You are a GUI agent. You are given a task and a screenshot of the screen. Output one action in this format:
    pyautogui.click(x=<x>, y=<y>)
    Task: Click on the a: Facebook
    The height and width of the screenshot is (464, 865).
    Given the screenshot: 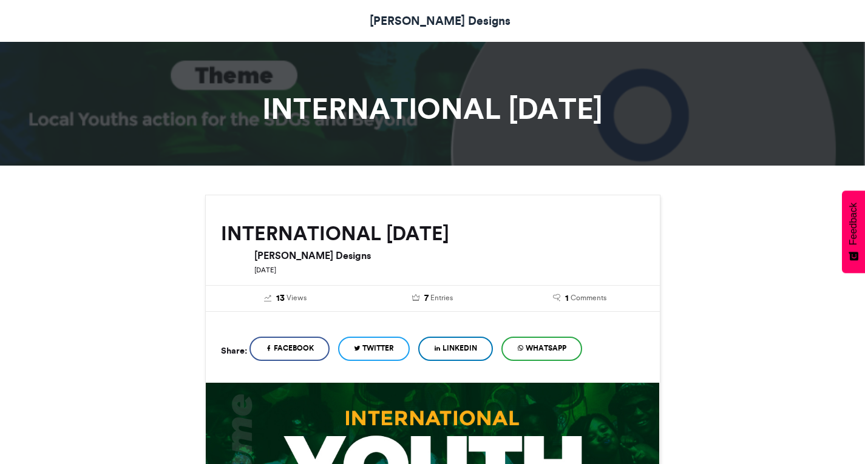 What is the action you would take?
    pyautogui.click(x=289, y=349)
    